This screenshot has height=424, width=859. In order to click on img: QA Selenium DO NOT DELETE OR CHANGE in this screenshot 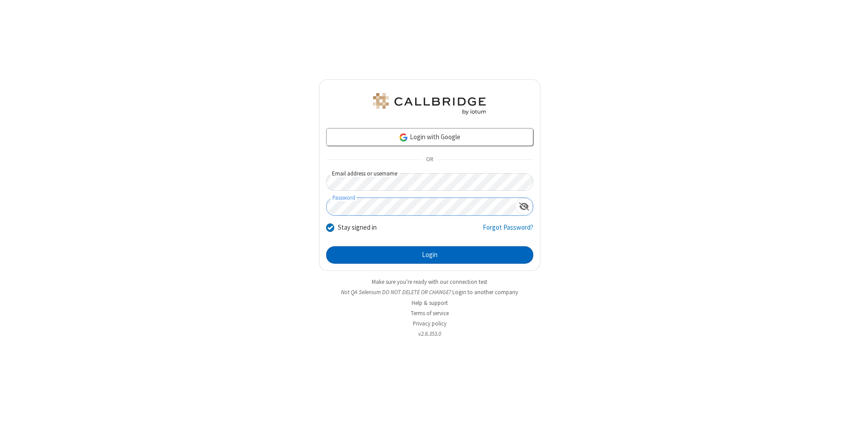, I will do `click(430, 104)`.